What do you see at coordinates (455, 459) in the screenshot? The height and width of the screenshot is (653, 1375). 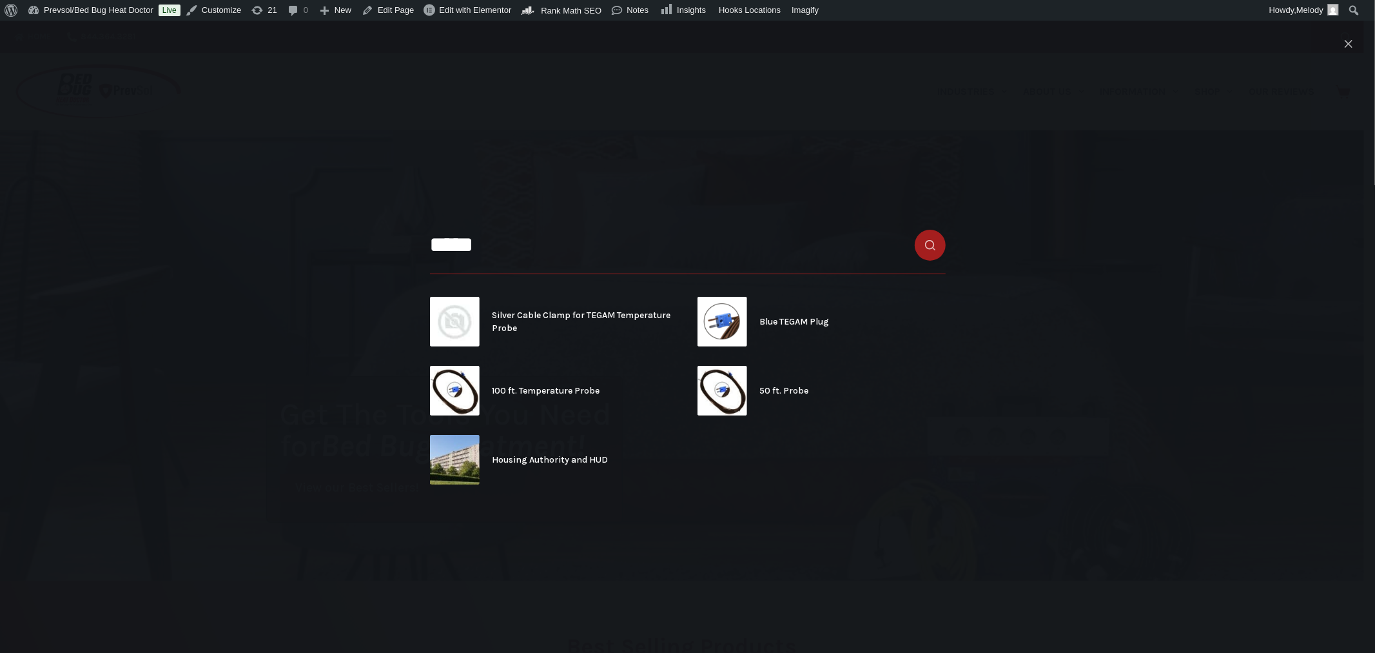 I see `img: image6-100x100.jpg` at bounding box center [455, 459].